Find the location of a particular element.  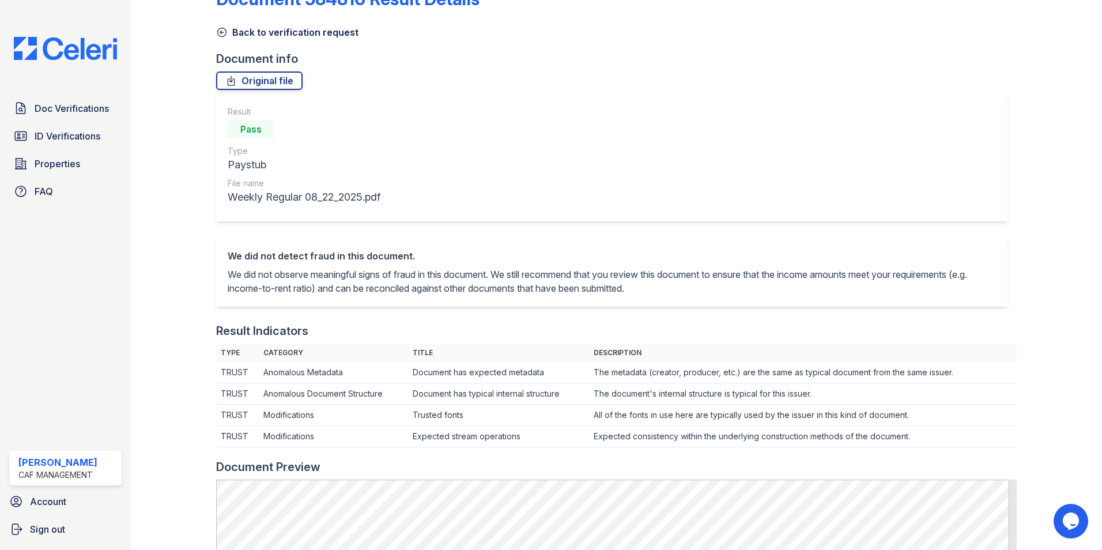

td: Document has typical internal structure is located at coordinates (498, 394).